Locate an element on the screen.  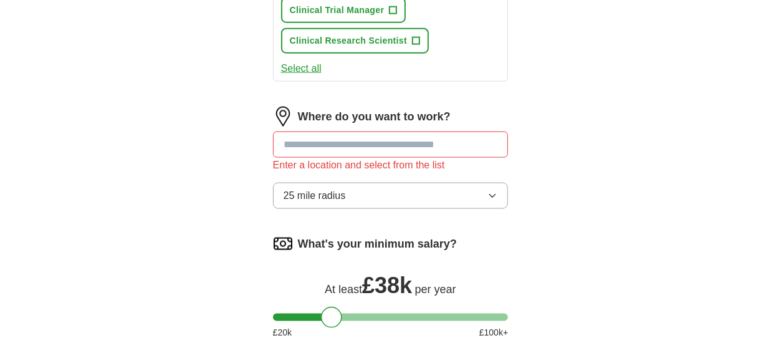
span: Clinical Trial Manager is located at coordinates (337, 10).